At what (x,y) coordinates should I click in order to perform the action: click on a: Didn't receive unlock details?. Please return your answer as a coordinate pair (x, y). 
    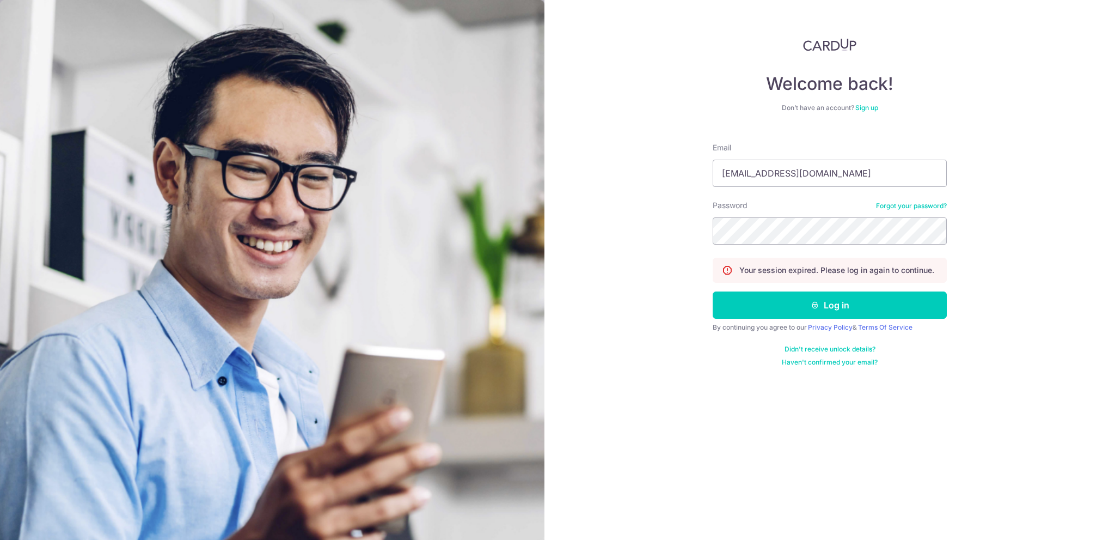
    Looking at the image, I should click on (830, 349).